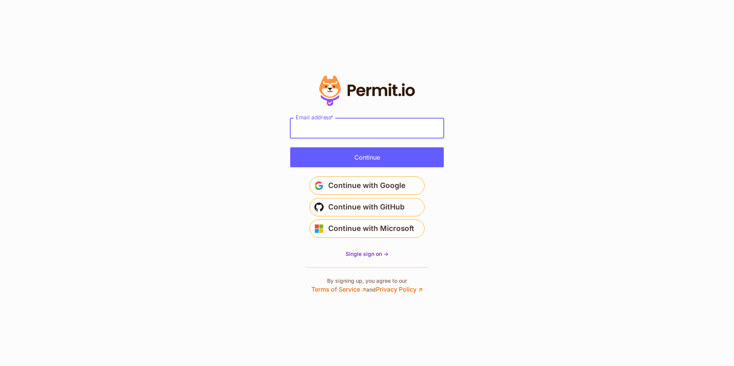  I want to click on label: Email address, so click(314, 117).